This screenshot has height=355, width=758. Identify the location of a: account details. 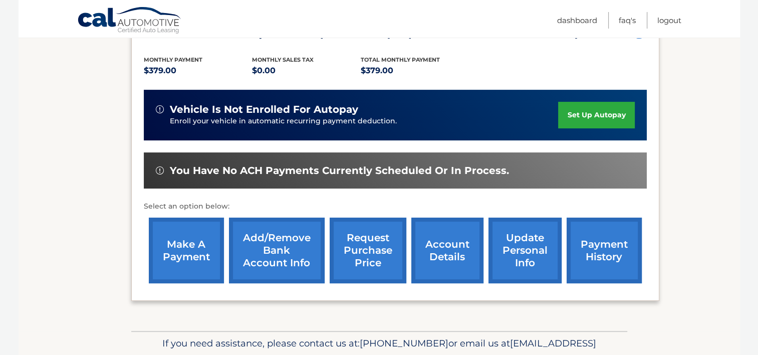
(447, 250).